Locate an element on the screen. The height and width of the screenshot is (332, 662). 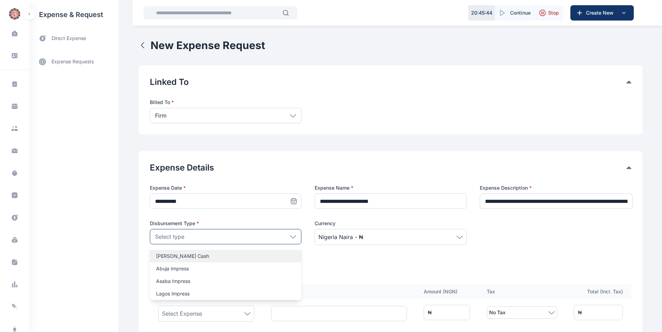
p: Select type is located at coordinates (170, 237).